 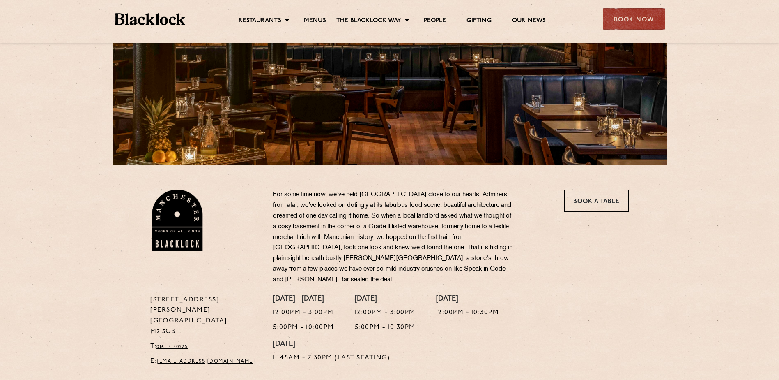 I want to click on p: 12:00pm - 10:30pm, so click(x=468, y=313).